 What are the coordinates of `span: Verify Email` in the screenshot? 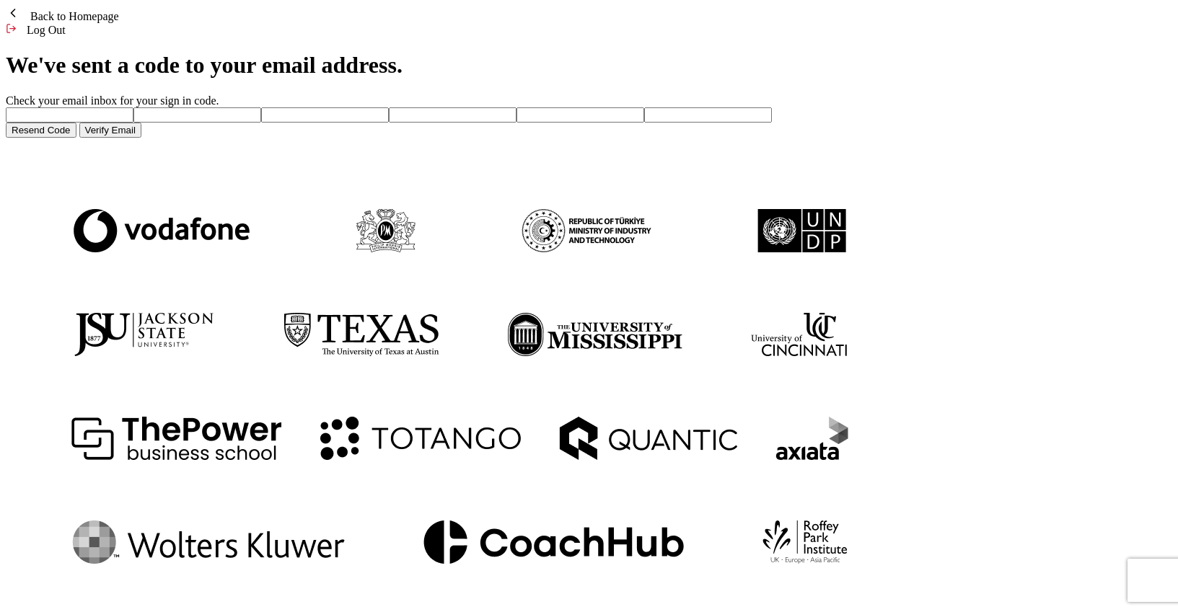 It's located at (110, 130).